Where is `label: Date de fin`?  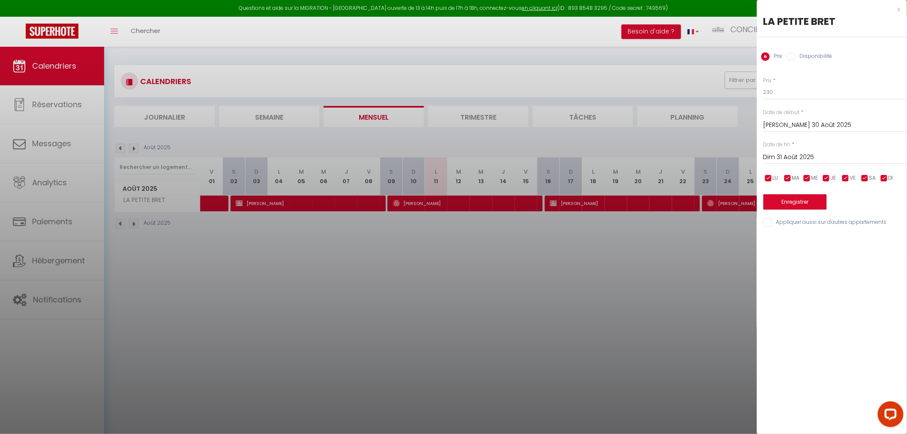
label: Date de fin is located at coordinates (777, 144).